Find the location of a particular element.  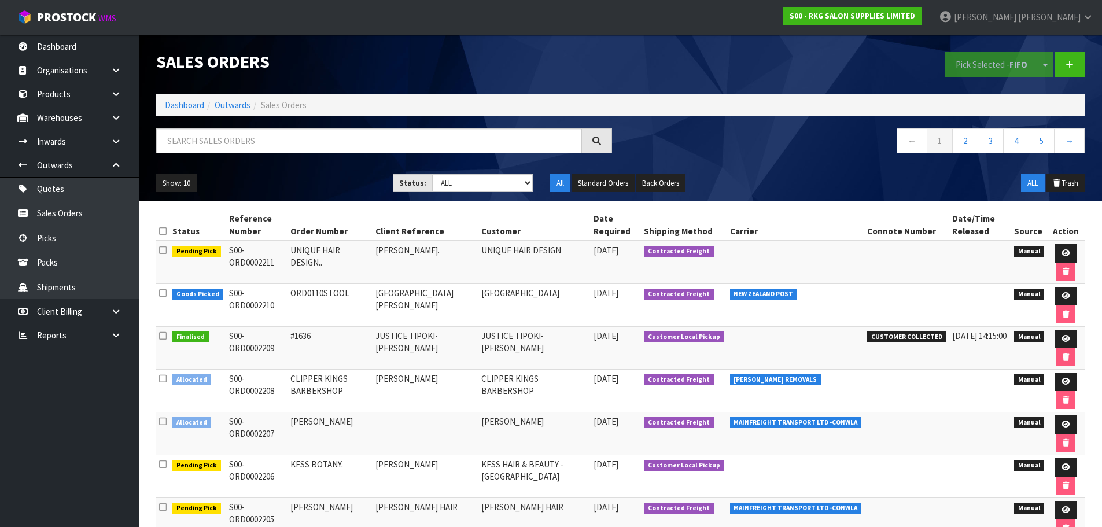

span: ProStock is located at coordinates (67, 17).